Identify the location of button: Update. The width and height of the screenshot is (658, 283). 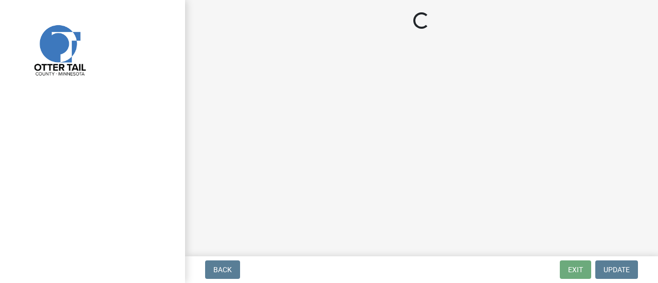
(616, 270).